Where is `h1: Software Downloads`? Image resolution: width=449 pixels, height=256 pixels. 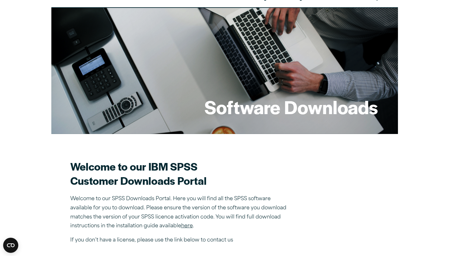
h1: Software Downloads is located at coordinates (291, 107).